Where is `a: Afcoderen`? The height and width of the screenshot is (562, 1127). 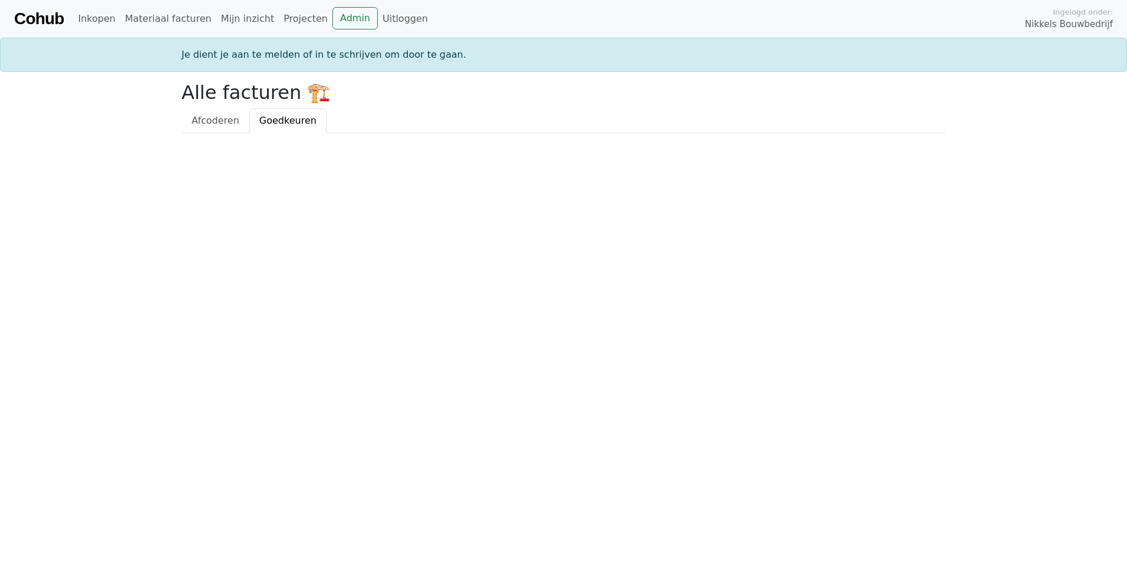 a: Afcoderen is located at coordinates (215, 121).